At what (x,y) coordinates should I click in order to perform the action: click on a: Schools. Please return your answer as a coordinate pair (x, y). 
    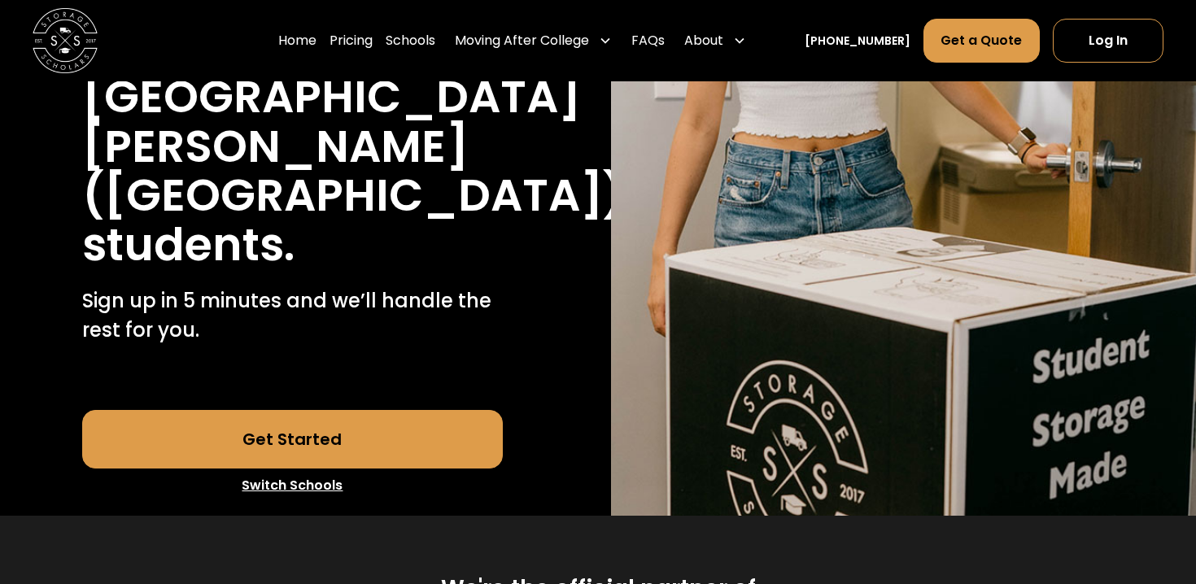
    Looking at the image, I should click on (410, 41).